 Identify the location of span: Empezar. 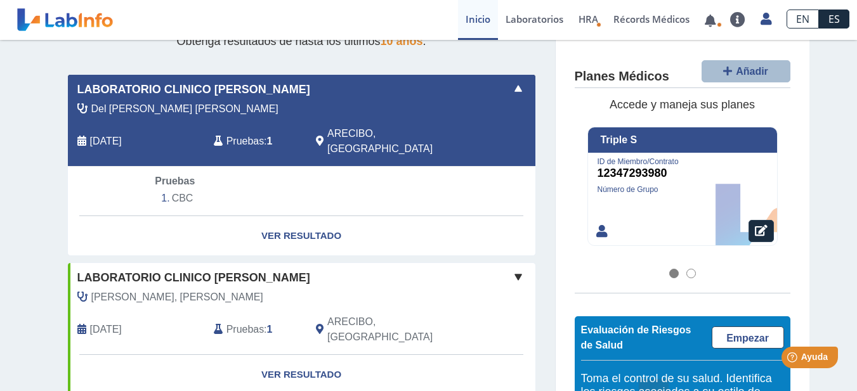
(747, 338).